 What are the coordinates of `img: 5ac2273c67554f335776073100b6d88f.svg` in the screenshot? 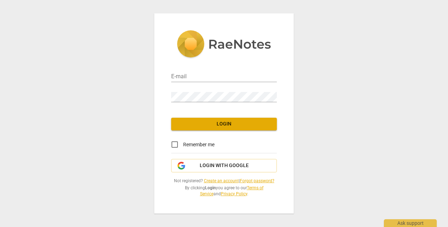 It's located at (224, 45).